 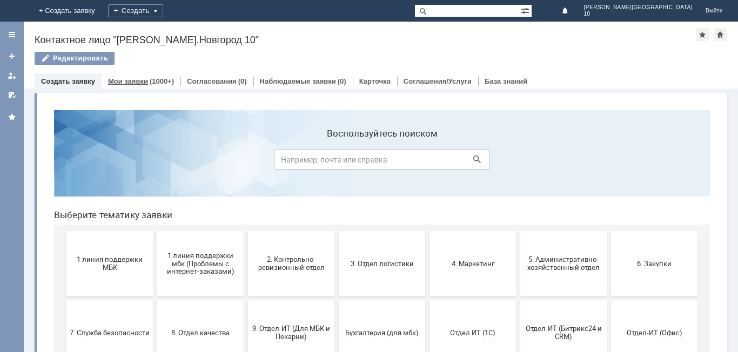 What do you see at coordinates (64, 231) in the screenshot?
I see `button: 7. Служба безопасности` at bounding box center [64, 231].